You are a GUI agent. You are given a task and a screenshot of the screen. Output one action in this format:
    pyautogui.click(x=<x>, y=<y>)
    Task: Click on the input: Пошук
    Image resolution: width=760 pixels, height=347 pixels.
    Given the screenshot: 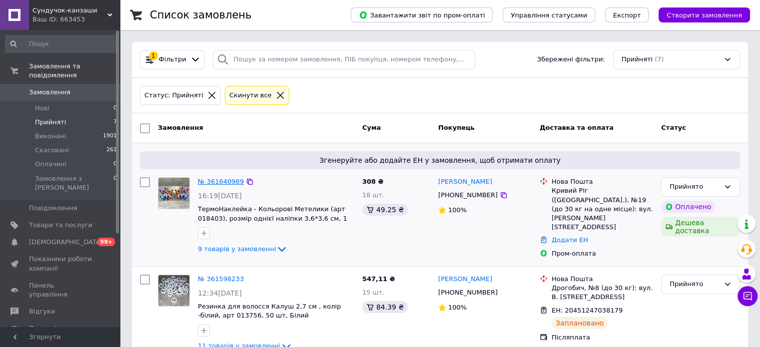 What is the action you would take?
    pyautogui.click(x=61, y=44)
    